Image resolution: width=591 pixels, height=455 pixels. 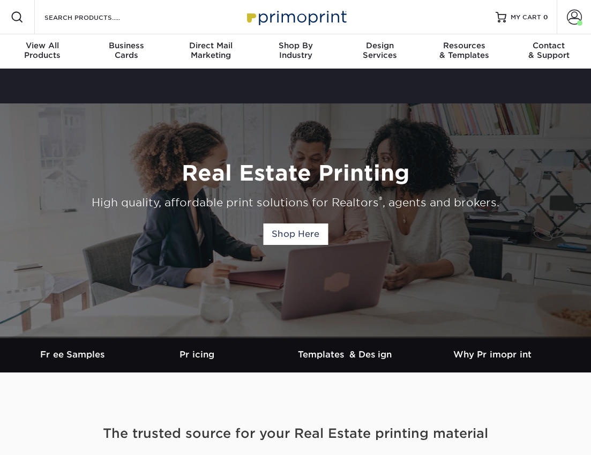 What do you see at coordinates (548, 51) in the screenshot?
I see `a: Contact& Support` at bounding box center [548, 51].